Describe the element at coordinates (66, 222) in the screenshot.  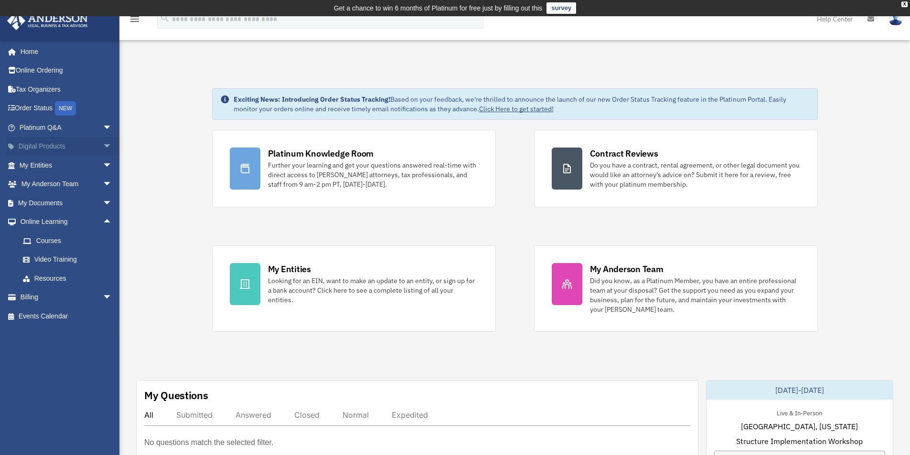
I see `a: Online Learningarrow_drop_up` at that location.